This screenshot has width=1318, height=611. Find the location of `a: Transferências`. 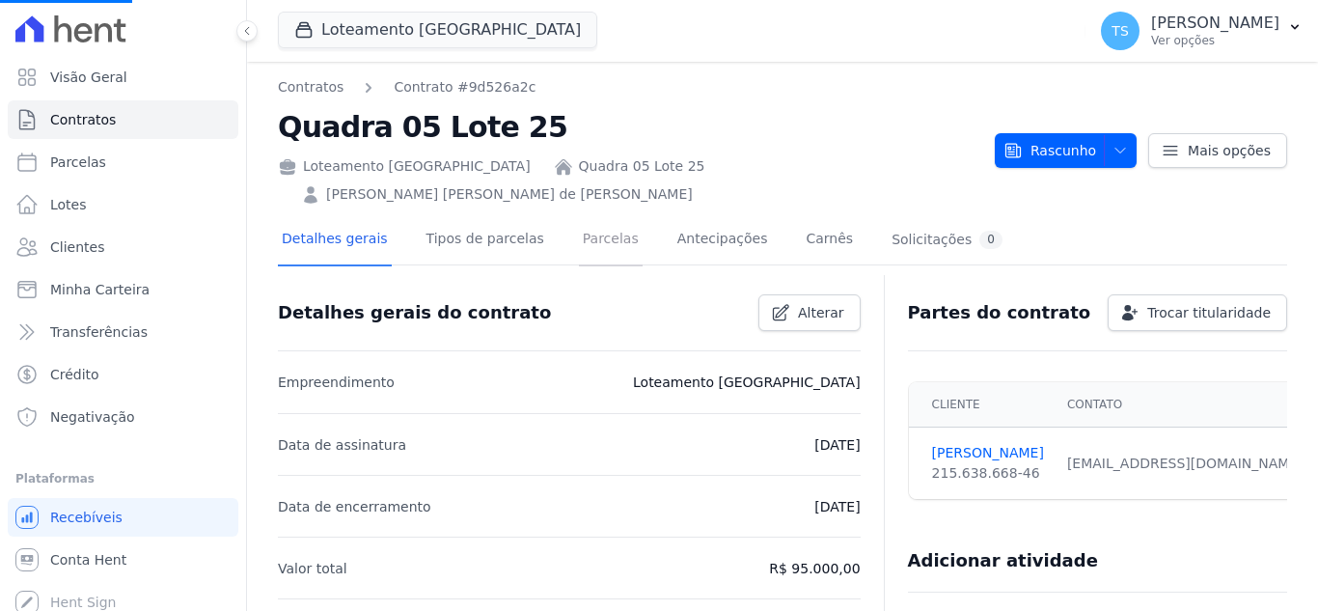

a: Transferências is located at coordinates (123, 332).